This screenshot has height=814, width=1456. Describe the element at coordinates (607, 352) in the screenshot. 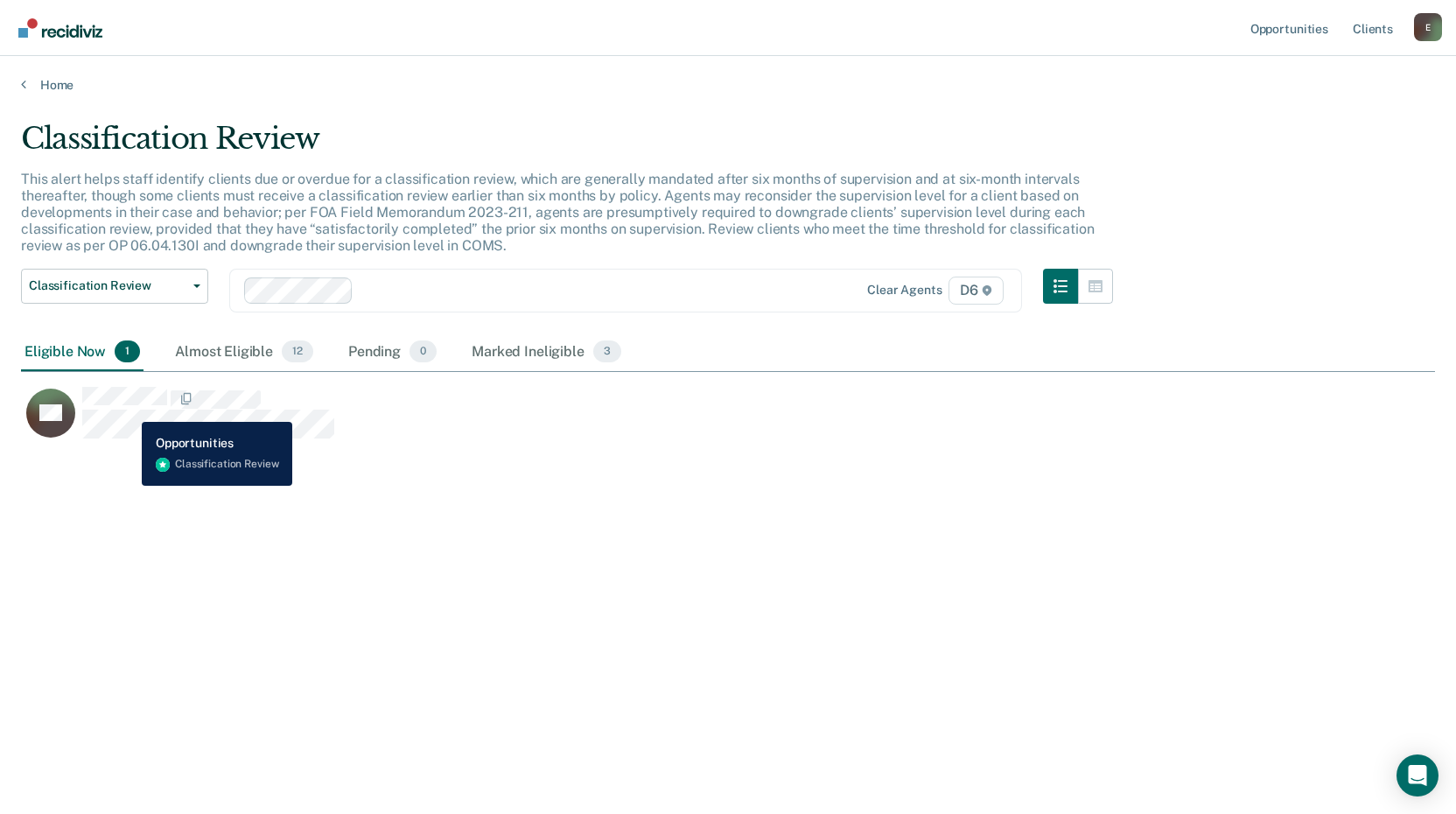

I see `span: 3` at that location.